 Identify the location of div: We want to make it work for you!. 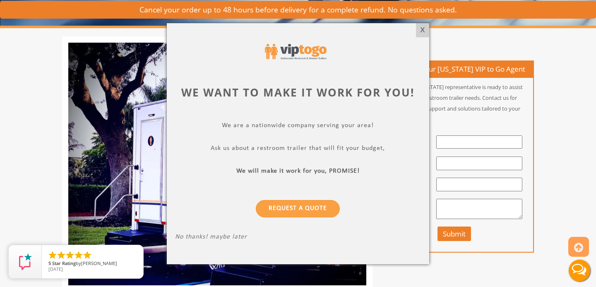
(298, 92).